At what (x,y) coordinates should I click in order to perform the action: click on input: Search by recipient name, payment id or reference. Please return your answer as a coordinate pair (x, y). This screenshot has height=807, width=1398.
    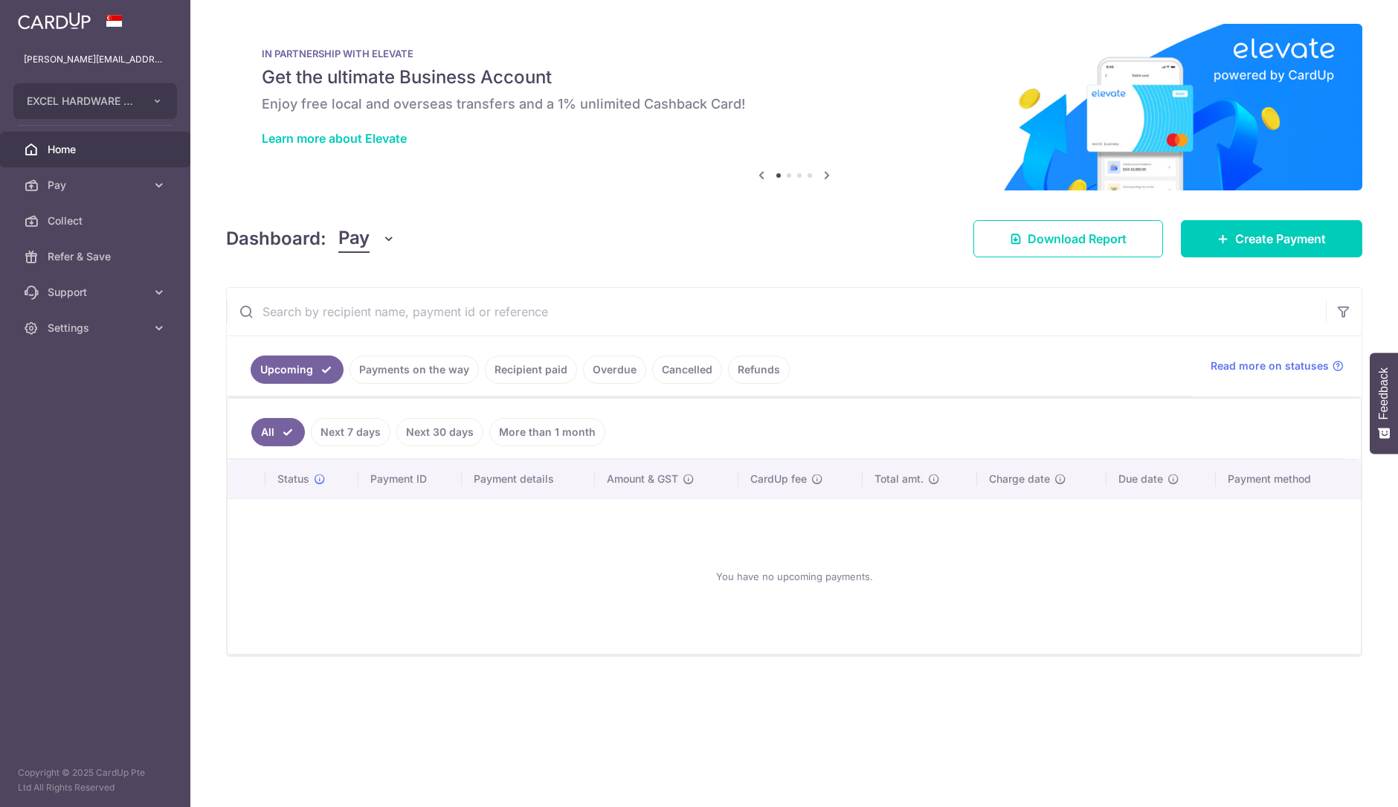
    Looking at the image, I should click on (776, 312).